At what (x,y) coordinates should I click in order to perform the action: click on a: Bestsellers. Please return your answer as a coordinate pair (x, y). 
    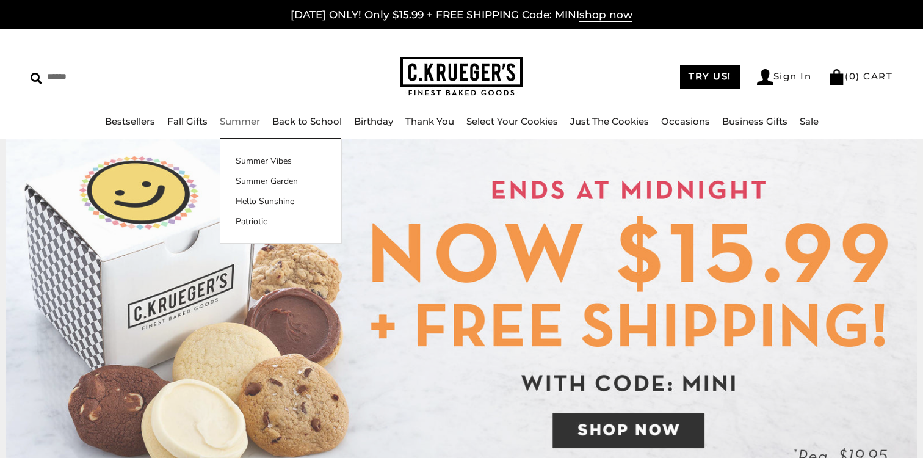
    Looking at the image, I should click on (130, 121).